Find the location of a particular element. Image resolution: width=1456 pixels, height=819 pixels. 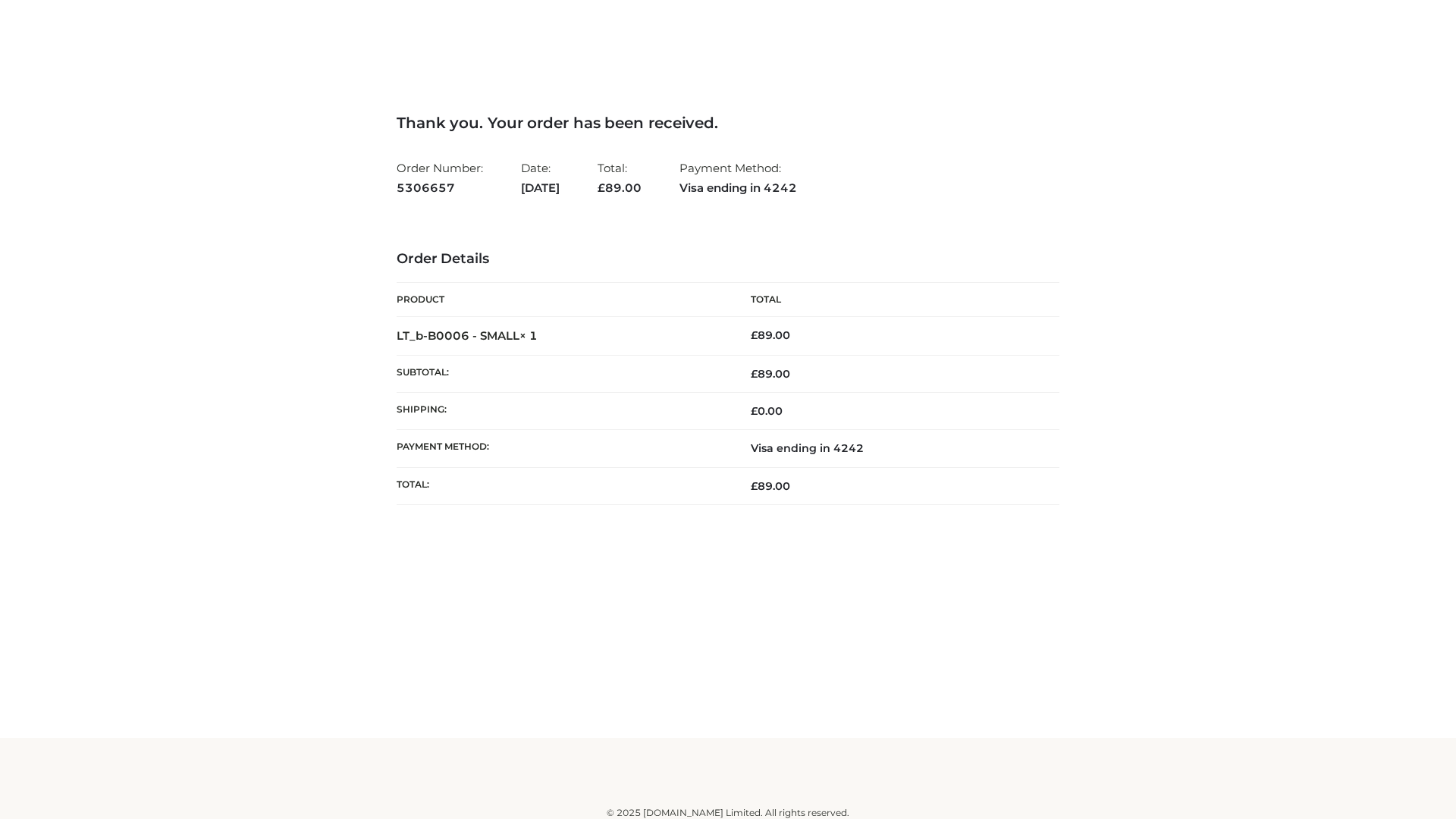

bdi: 0.00 is located at coordinates (766, 411).